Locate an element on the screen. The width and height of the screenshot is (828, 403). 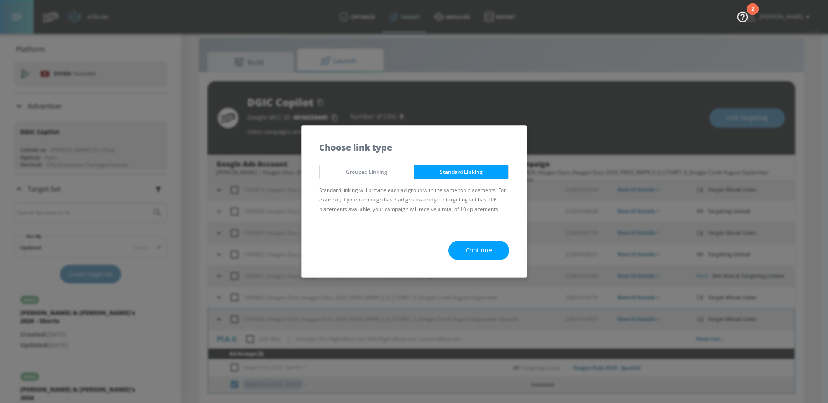
button: Standard Linking is located at coordinates (461, 172).